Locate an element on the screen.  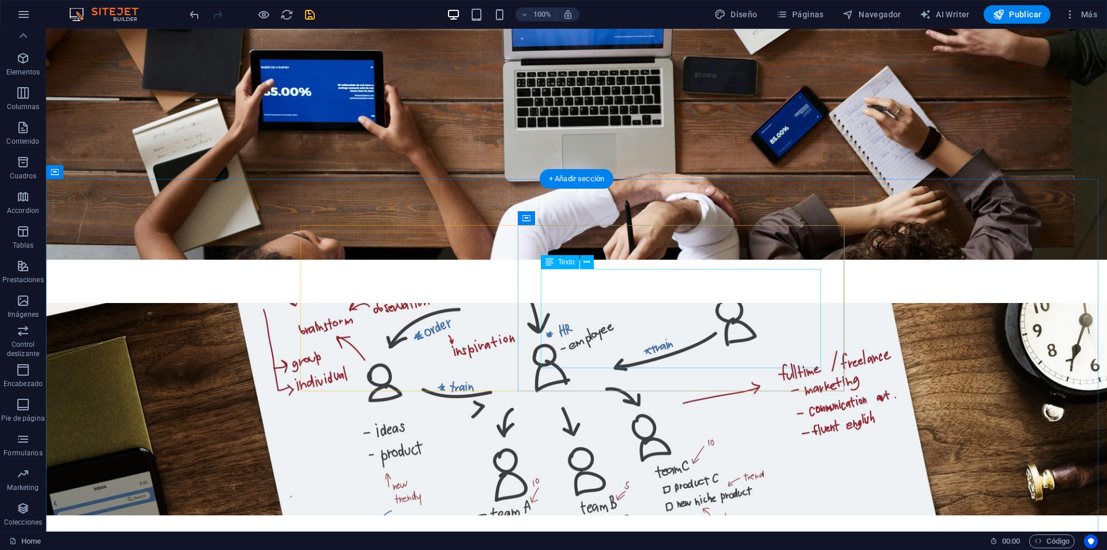
p: Encabezado is located at coordinates (23, 383).